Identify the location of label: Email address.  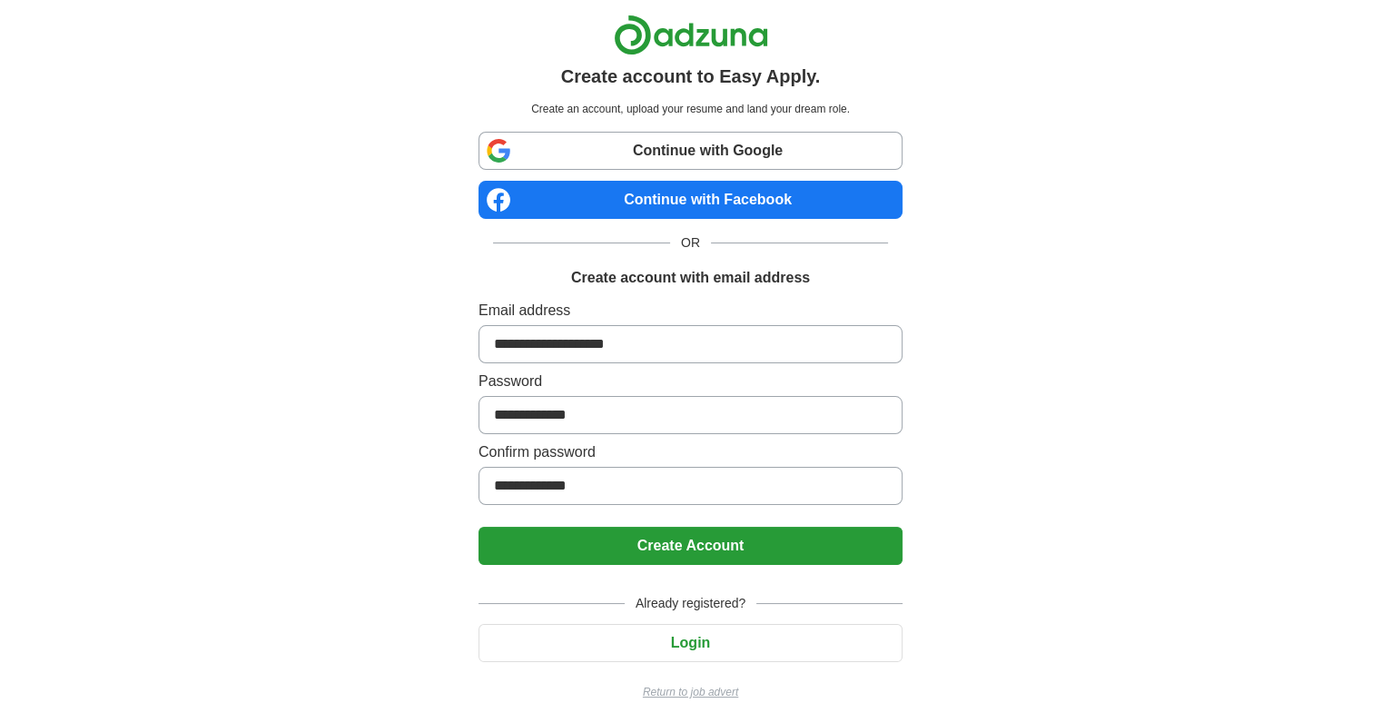
(690, 311).